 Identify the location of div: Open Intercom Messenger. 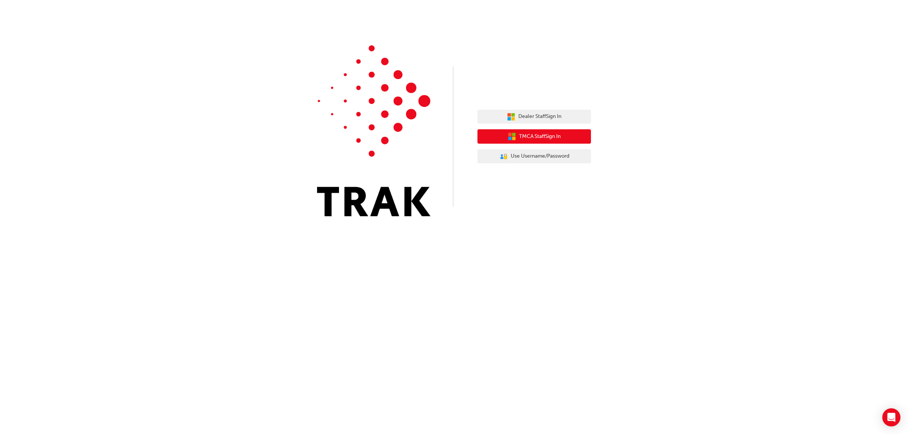
(891, 418).